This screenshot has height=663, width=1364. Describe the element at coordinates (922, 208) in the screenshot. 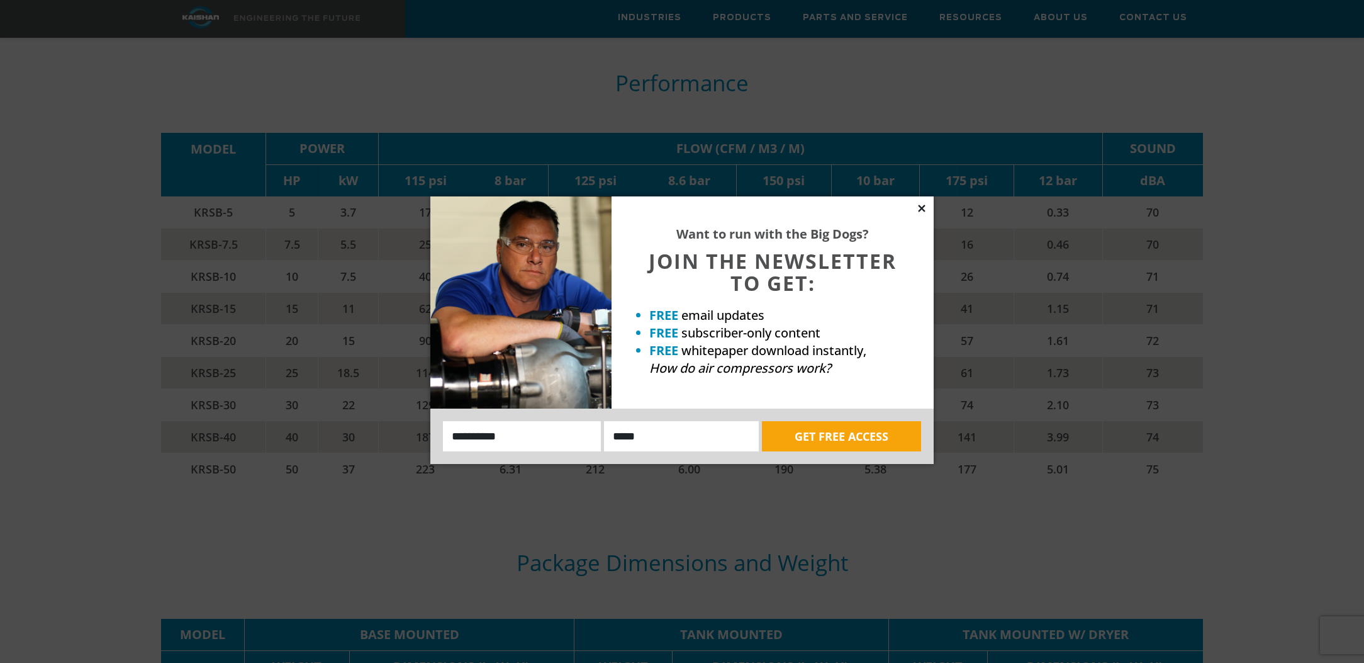

I see `button: Close` at that location.